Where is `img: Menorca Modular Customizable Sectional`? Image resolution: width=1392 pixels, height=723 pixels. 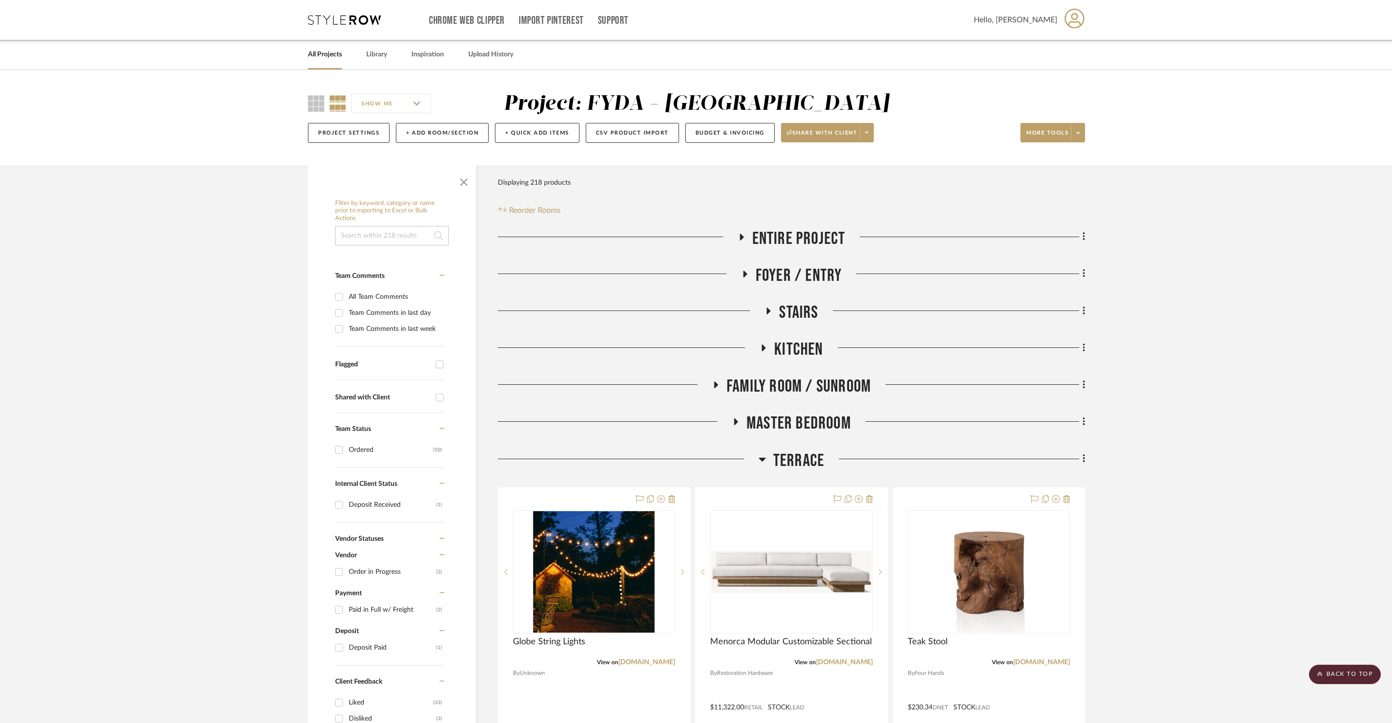 img: Menorca Modular Customizable Sectional is located at coordinates (791, 572).